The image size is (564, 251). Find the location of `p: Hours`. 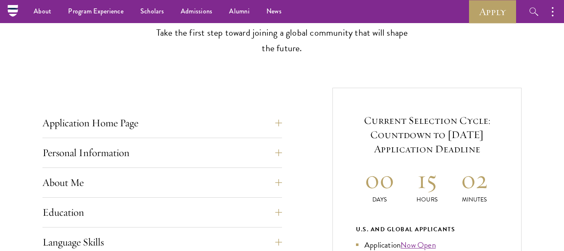

p: Hours is located at coordinates (427, 200).